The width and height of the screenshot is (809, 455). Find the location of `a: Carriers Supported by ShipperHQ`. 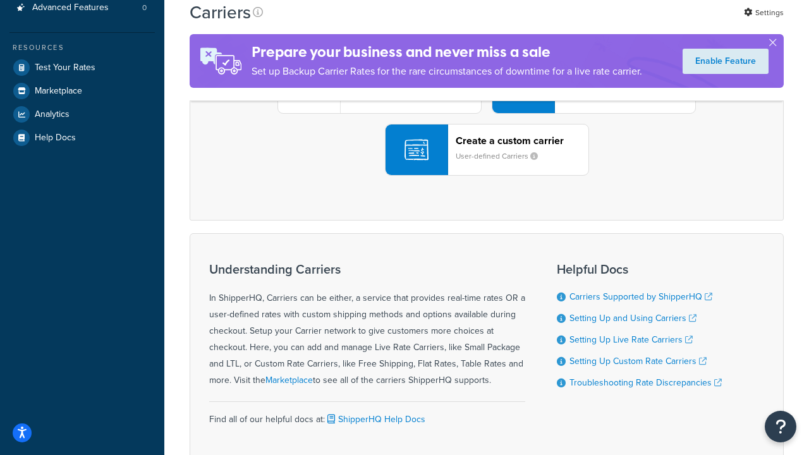

a: Carriers Supported by ShipperHQ is located at coordinates (641, 297).